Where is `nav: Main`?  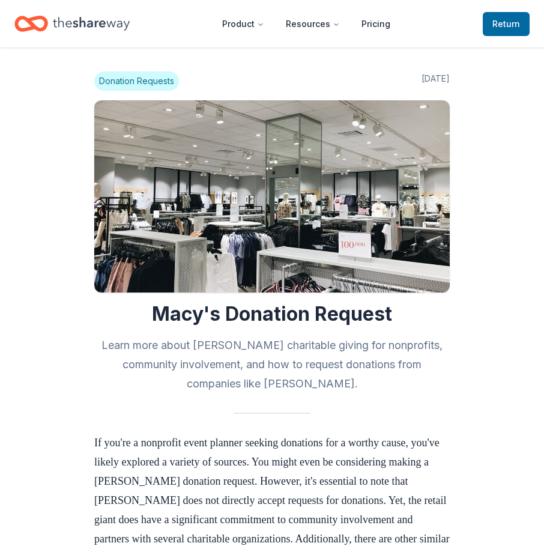
nav: Main is located at coordinates (306, 23).